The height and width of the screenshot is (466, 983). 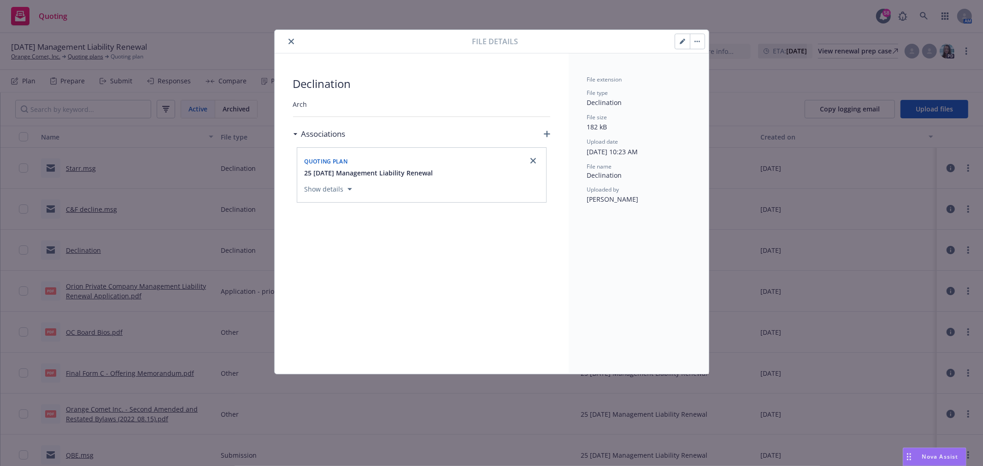 I want to click on span: File extension, so click(x=604, y=79).